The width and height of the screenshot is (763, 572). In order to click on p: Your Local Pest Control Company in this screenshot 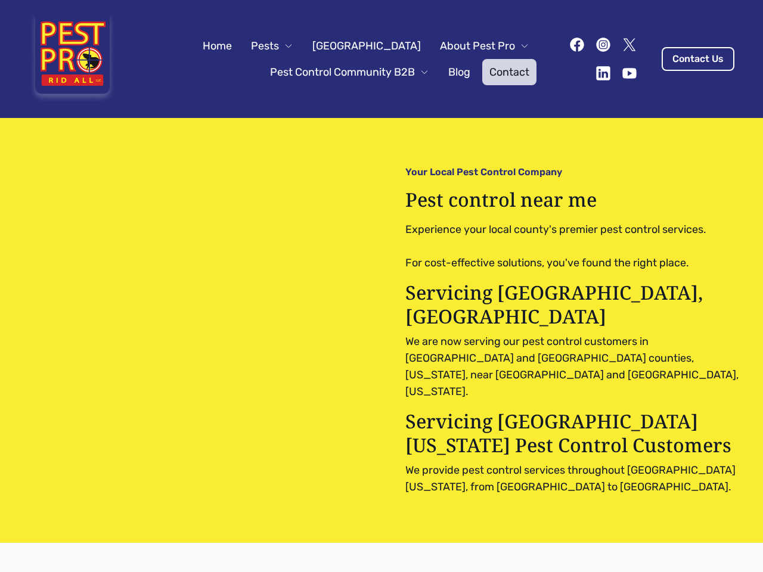, I will do `click(484, 172)`.